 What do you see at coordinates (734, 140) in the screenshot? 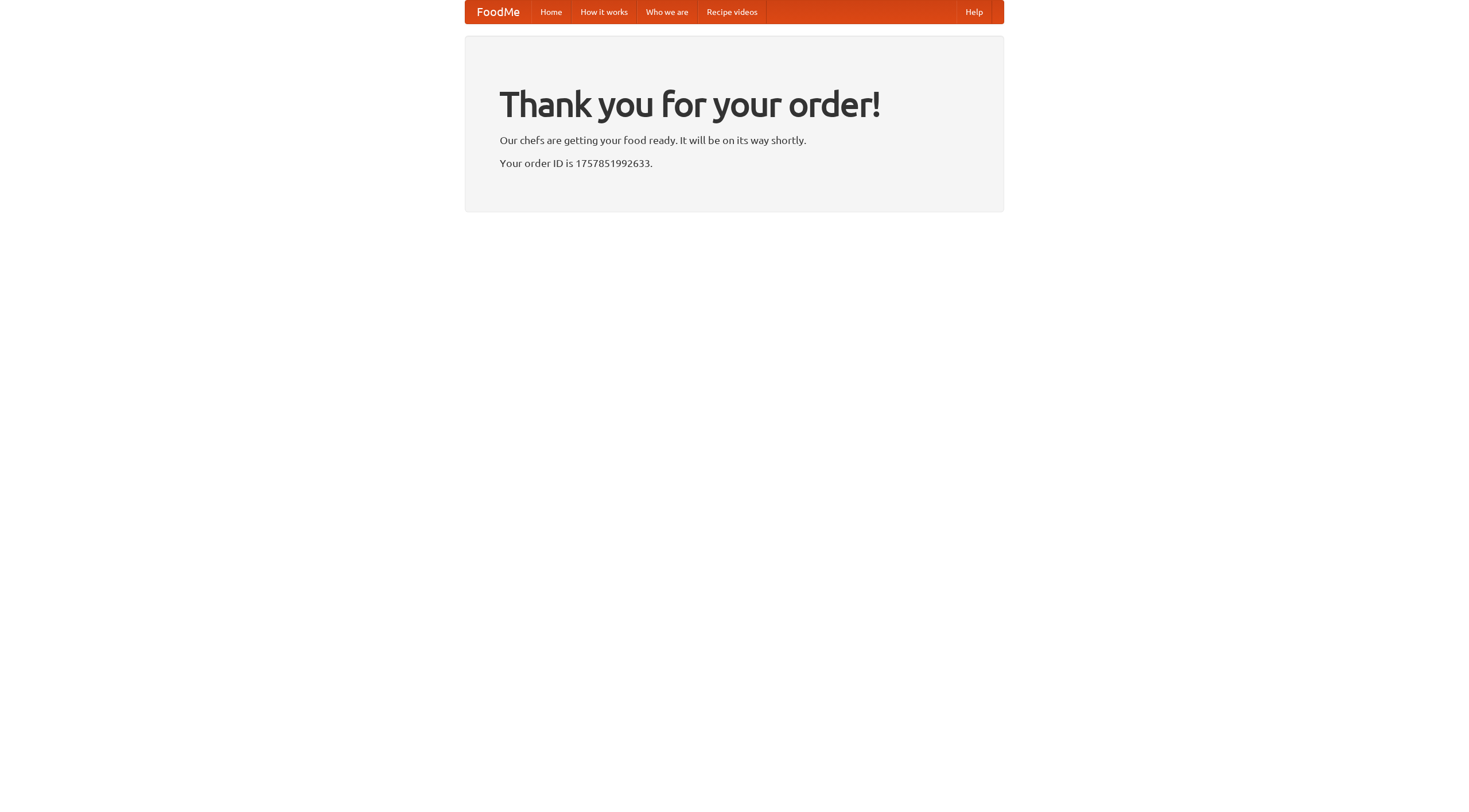
I see `p: Our chefs are getting your food ready. It will be on its way shortly.` at bounding box center [734, 140].